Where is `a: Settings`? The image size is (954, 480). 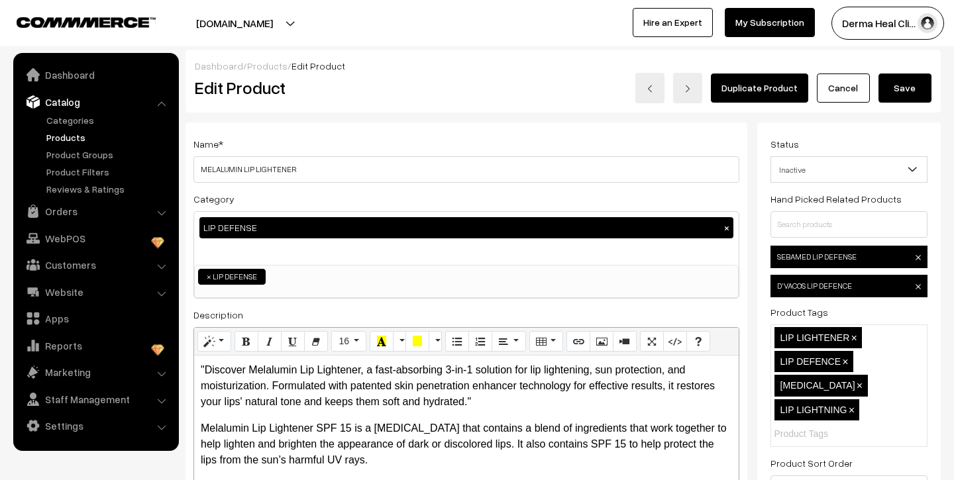 a: Settings is located at coordinates (95, 426).